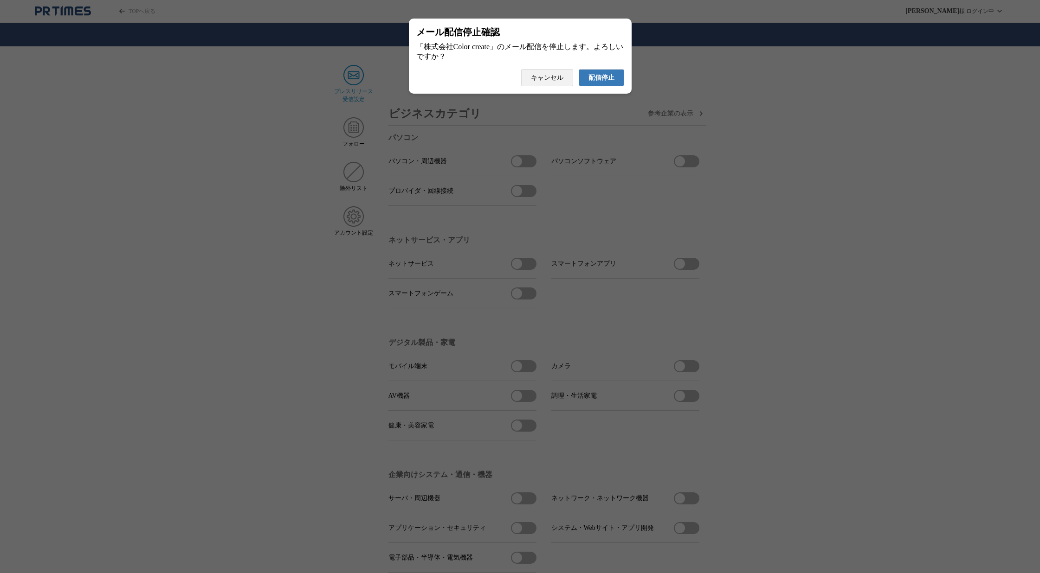 This screenshot has height=573, width=1040. What do you see at coordinates (601, 77) in the screenshot?
I see `button: 配信停止` at bounding box center [601, 77].